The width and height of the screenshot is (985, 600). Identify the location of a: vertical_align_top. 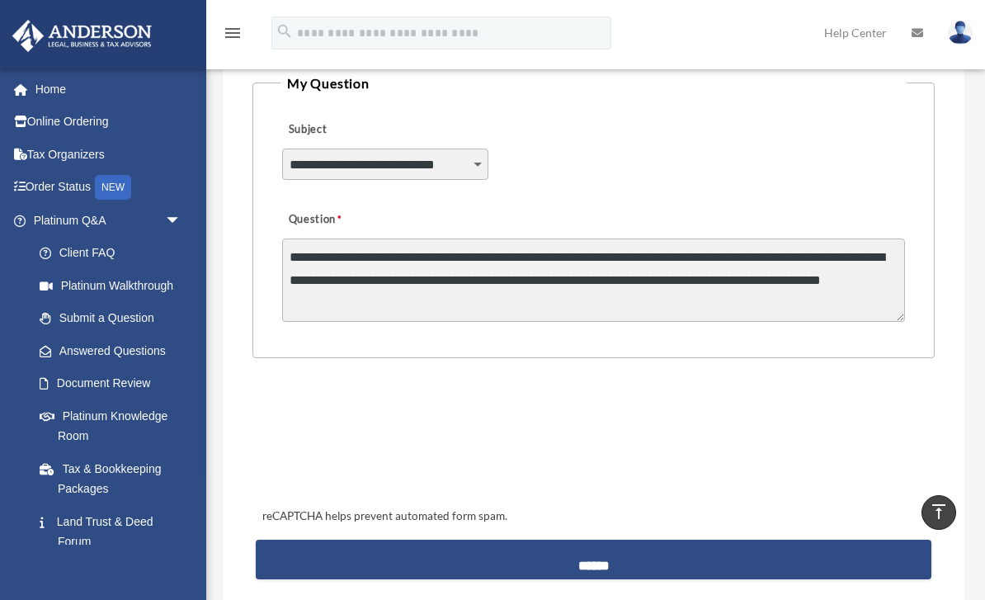
(939, 512).